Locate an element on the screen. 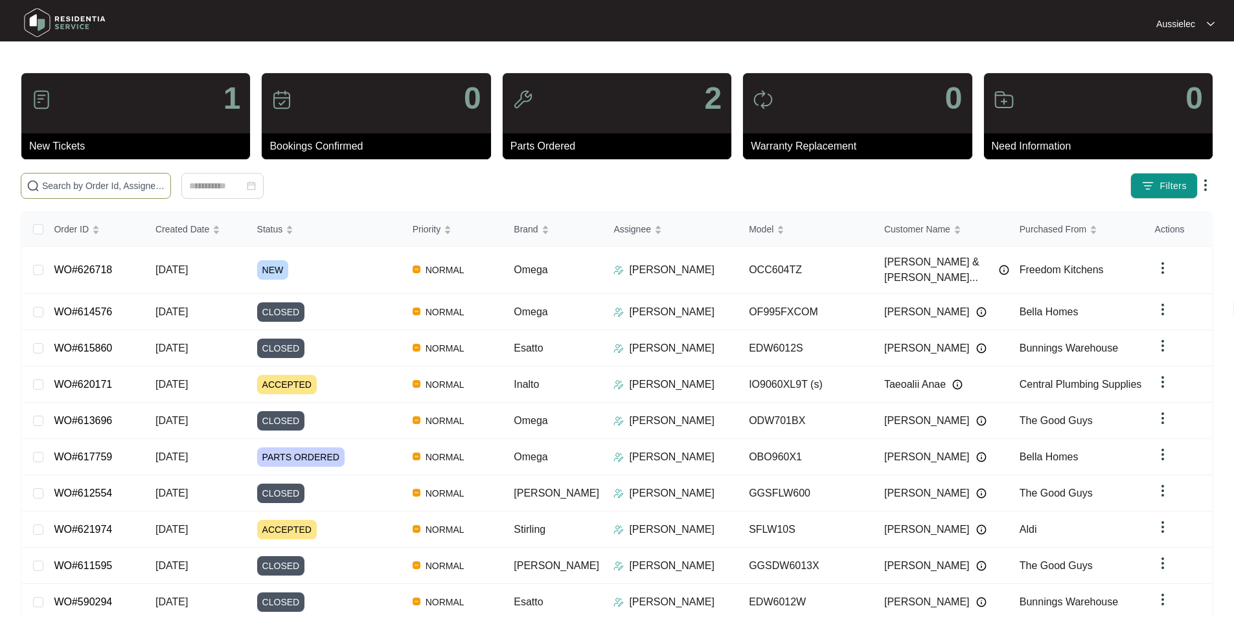 The width and height of the screenshot is (1234, 617). span: Freedom Kitchens is located at coordinates (1062, 270).